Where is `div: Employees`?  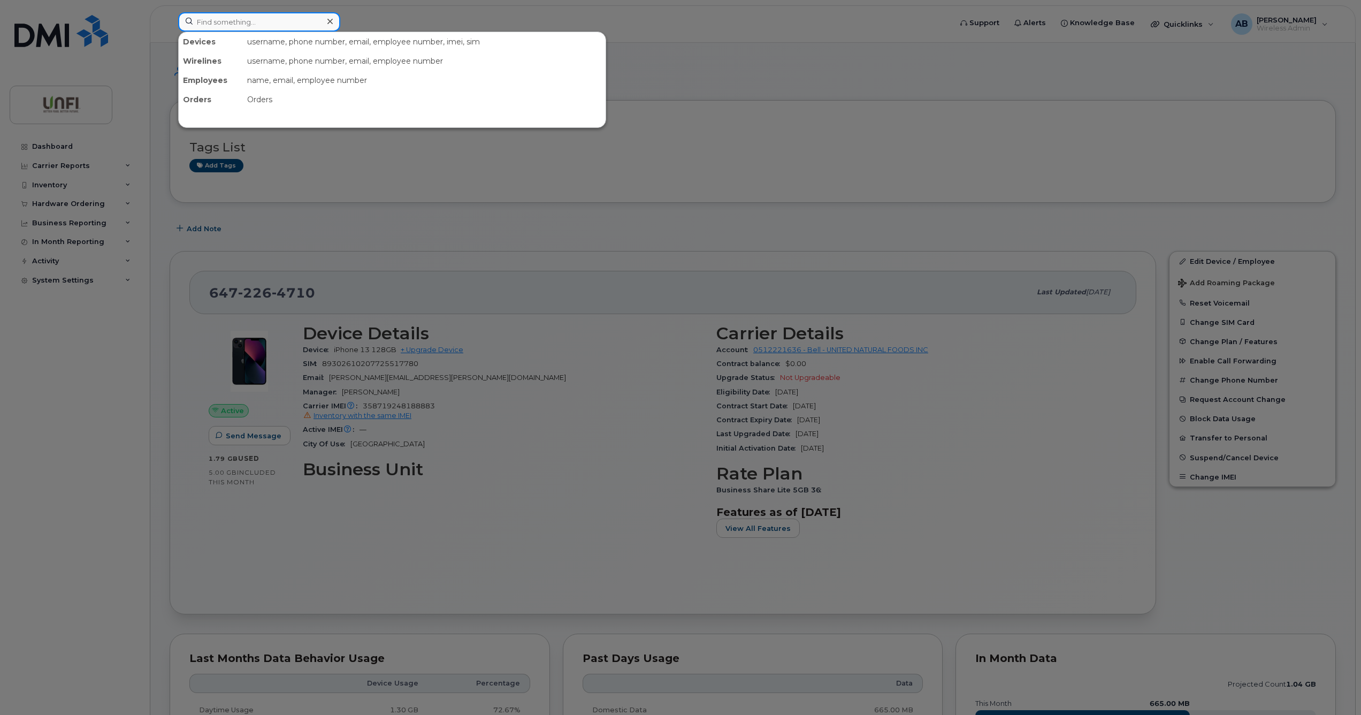 div: Employees is located at coordinates (211, 80).